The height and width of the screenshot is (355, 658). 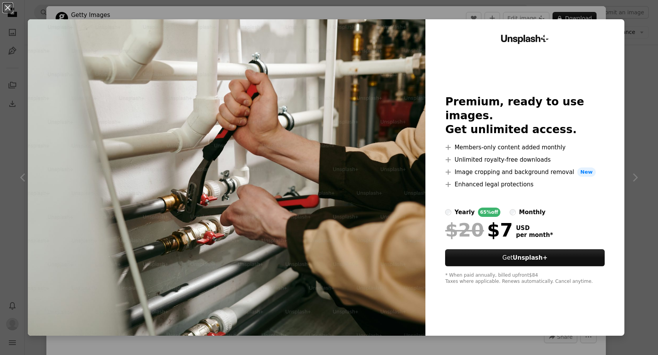 I want to click on h2: Premium, ready to use images. Get unlimited access., so click(x=524, y=116).